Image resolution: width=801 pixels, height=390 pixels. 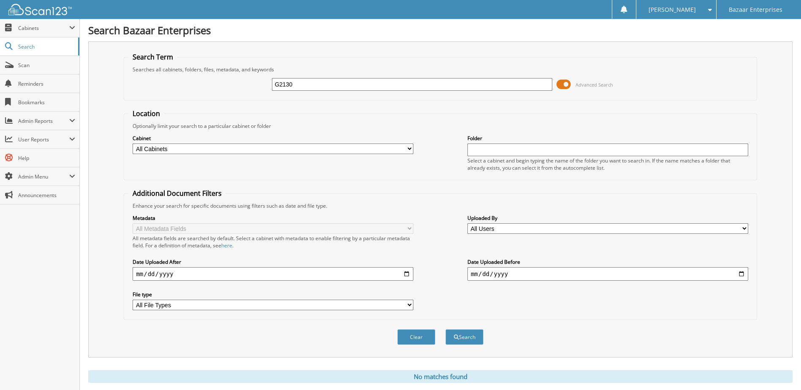 What do you see at coordinates (594, 84) in the screenshot?
I see `span: Advanced Search` at bounding box center [594, 84].